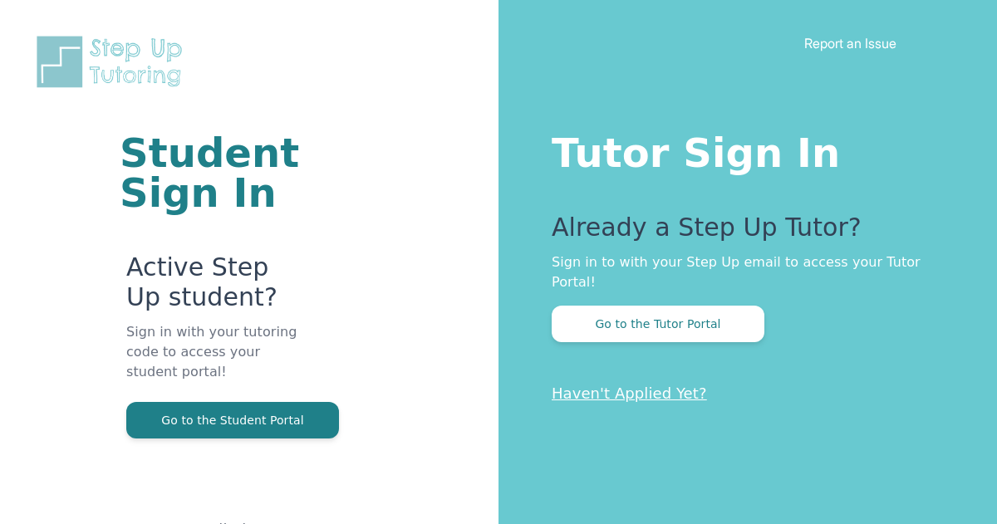  I want to click on p: Sign in with your tutoring code to access your student portal!, so click(213, 362).